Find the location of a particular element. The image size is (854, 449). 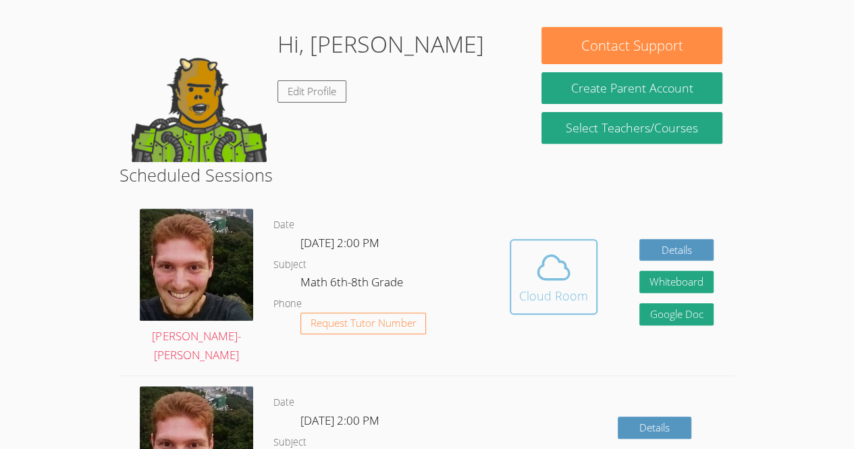

button: Cloud Room is located at coordinates (554, 277).